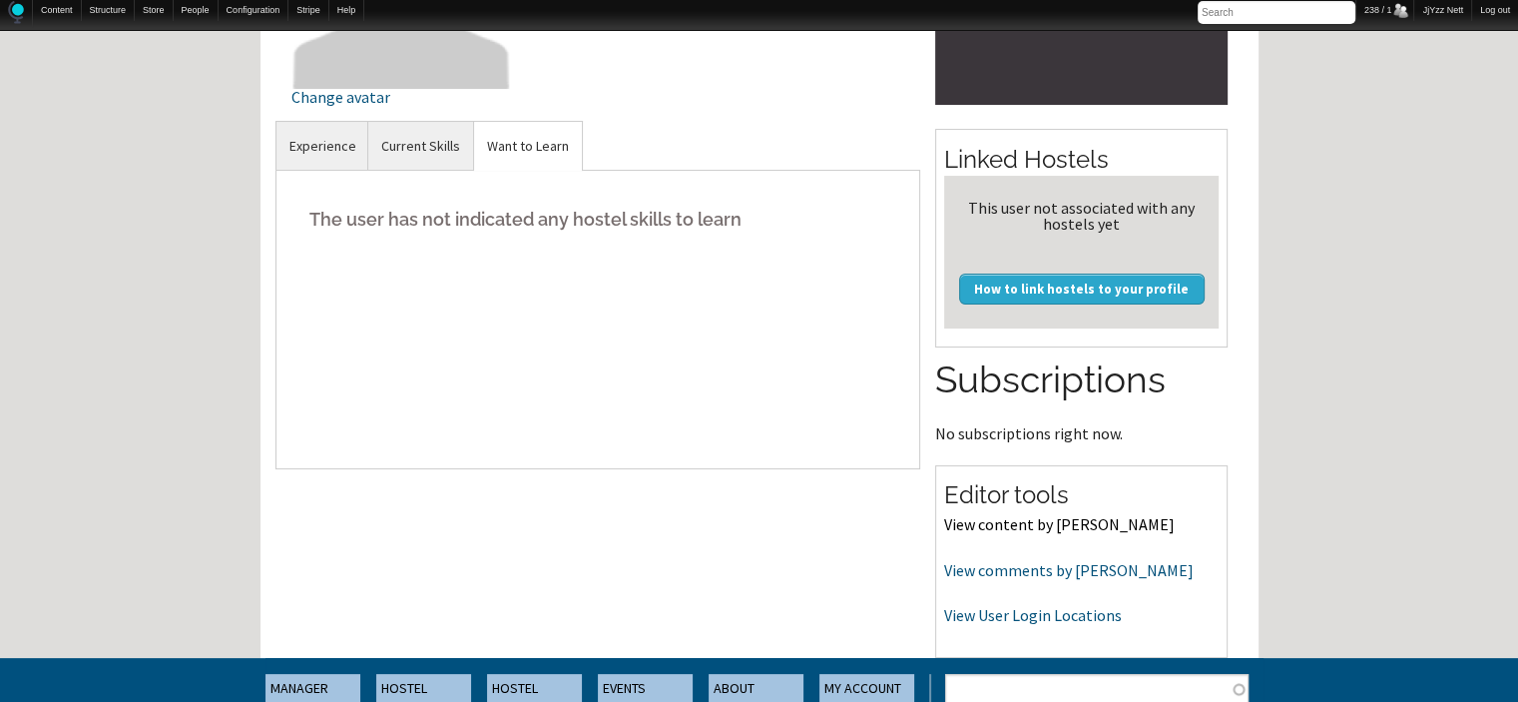 This screenshot has height=702, width=1518. What do you see at coordinates (1081, 495) in the screenshot?
I see `h2: Editor tools` at bounding box center [1081, 495].